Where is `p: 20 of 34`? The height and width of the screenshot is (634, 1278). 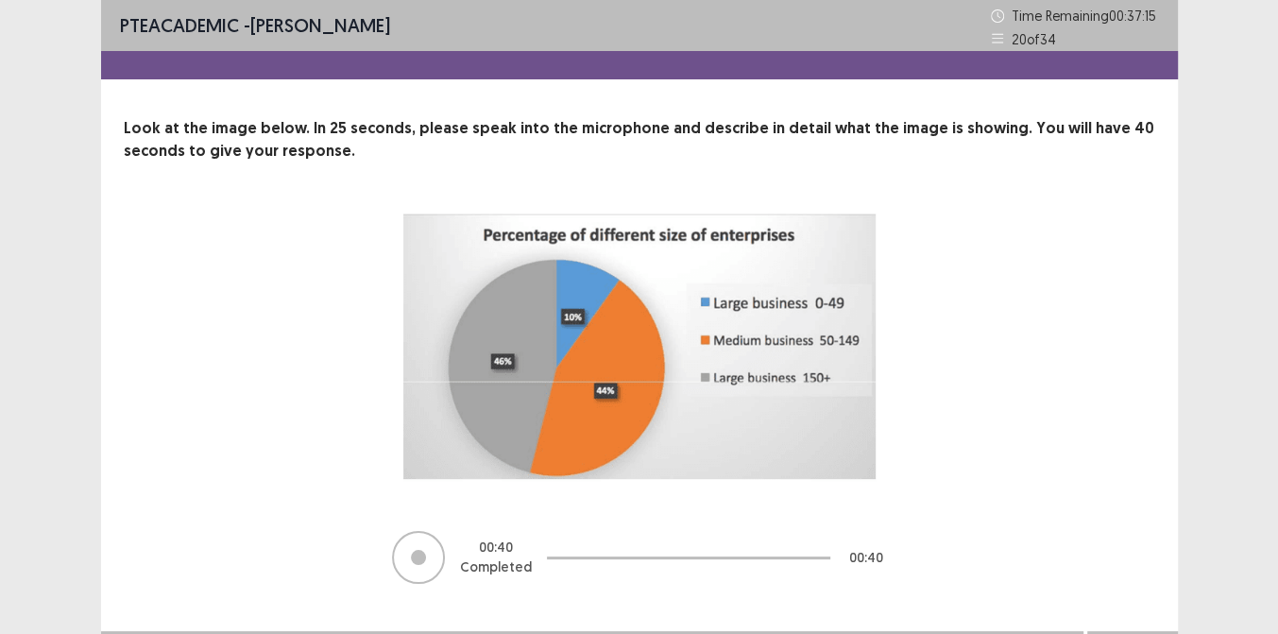
p: 20 of 34 is located at coordinates (1033, 39).